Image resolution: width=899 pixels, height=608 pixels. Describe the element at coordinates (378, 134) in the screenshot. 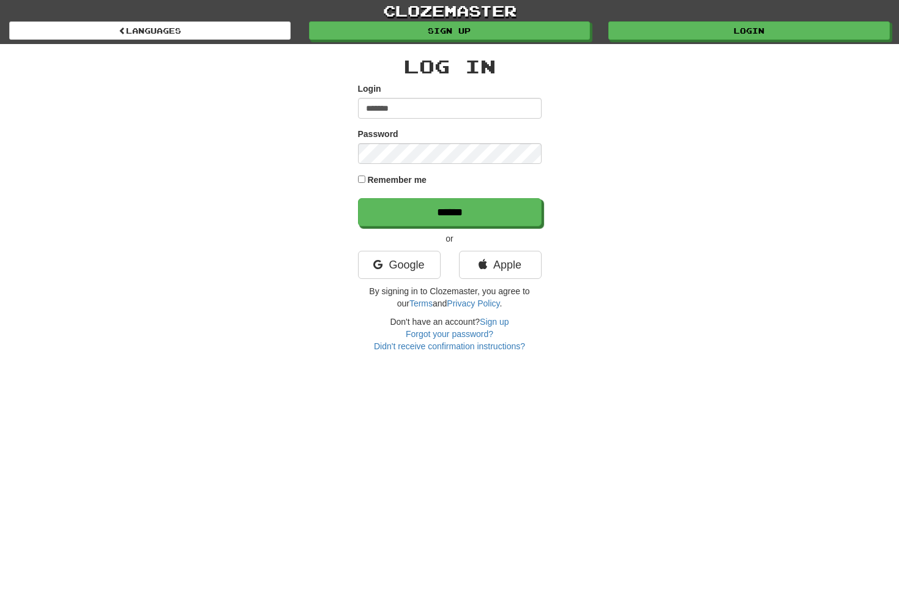

I see `label: Password` at that location.